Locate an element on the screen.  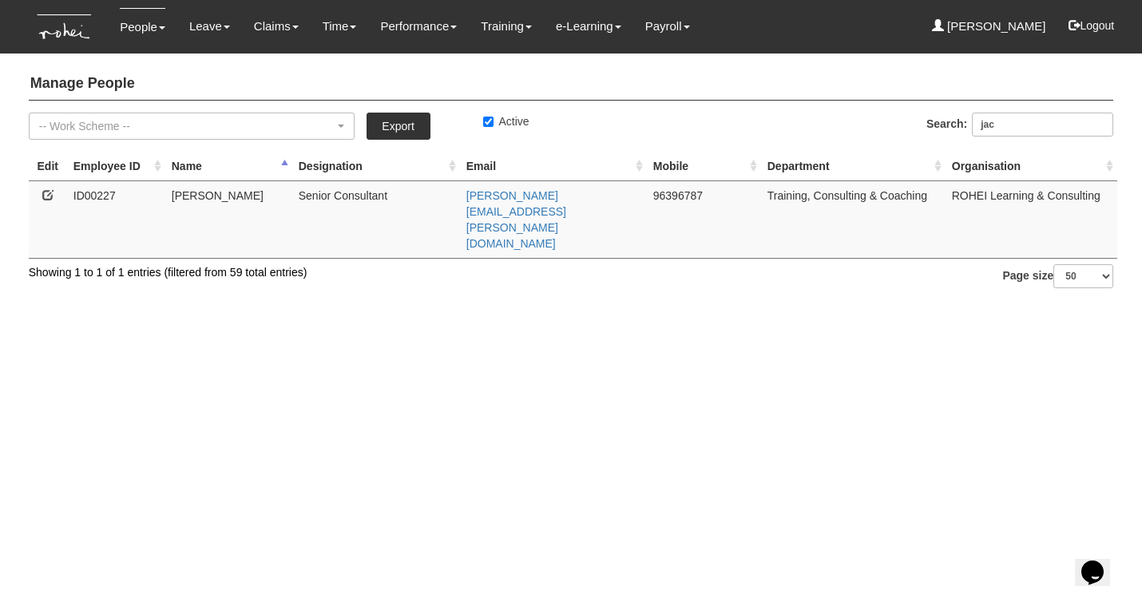
input: Active is located at coordinates (488, 121).